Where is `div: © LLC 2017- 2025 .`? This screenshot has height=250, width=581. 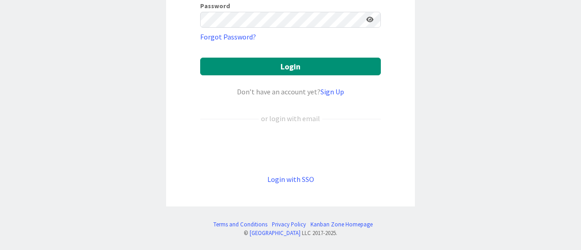
div: © LLC 2017- 2025 . is located at coordinates (291, 233).